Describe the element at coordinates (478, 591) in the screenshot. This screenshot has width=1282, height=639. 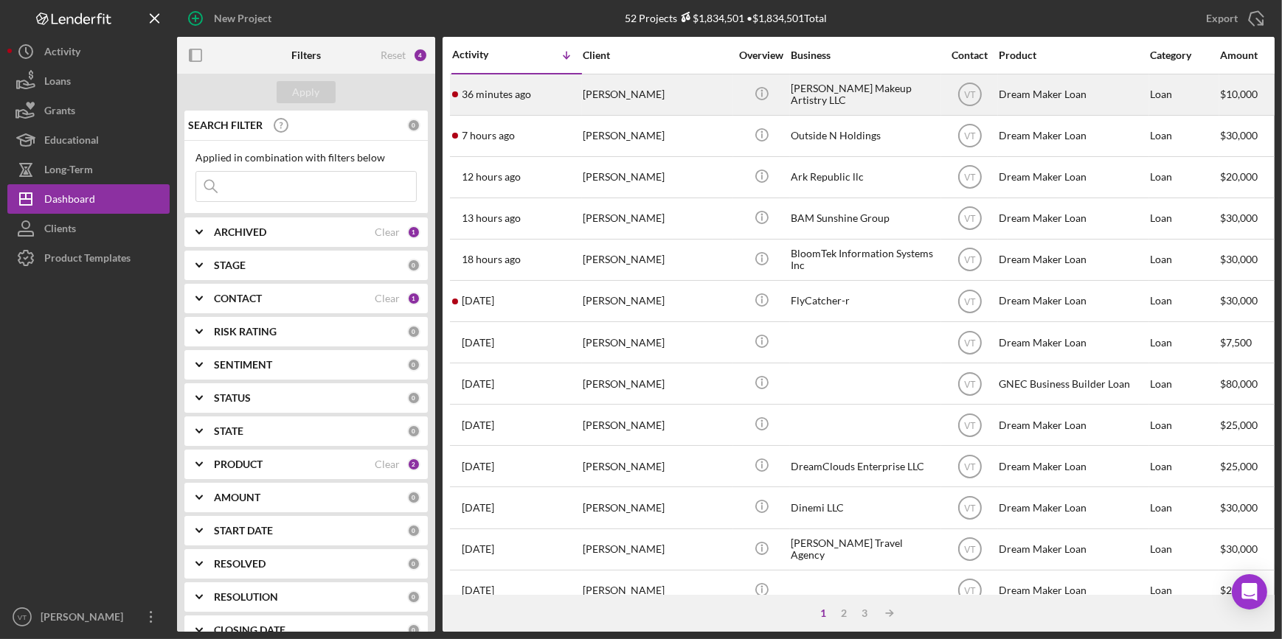
I see `time: 2025-09-18 14:54` at that location.